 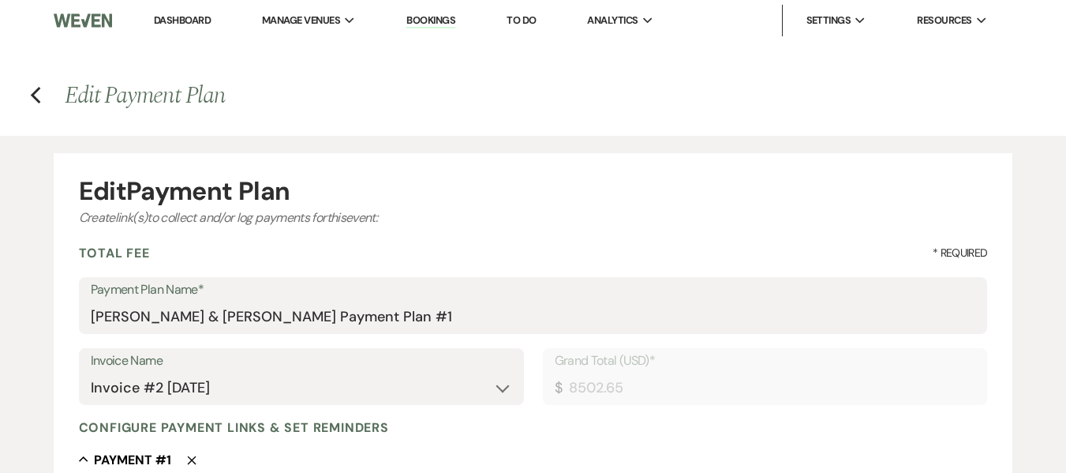 I want to click on div: Edit Payment Plan, so click(x=533, y=191).